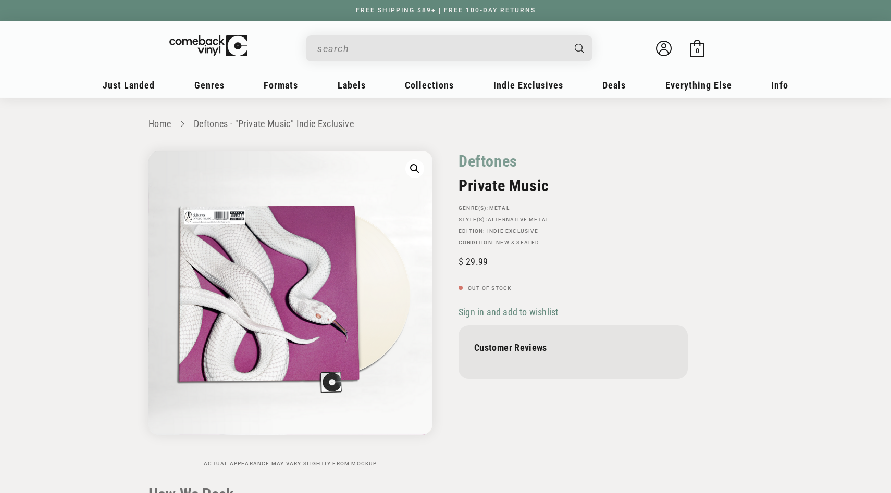 The height and width of the screenshot is (493, 891). I want to click on a: Deftones, so click(488, 161).